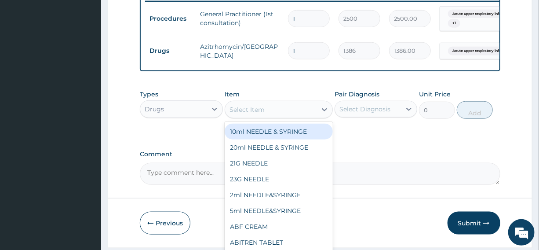  I want to click on div: 10ml NEEDLE & SYRINGE, so click(279, 131).